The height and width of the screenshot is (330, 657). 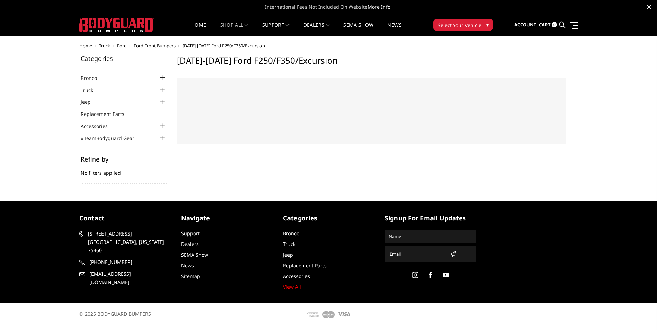 I want to click on img: BODYGUARD BUMPERS, so click(x=116, y=25).